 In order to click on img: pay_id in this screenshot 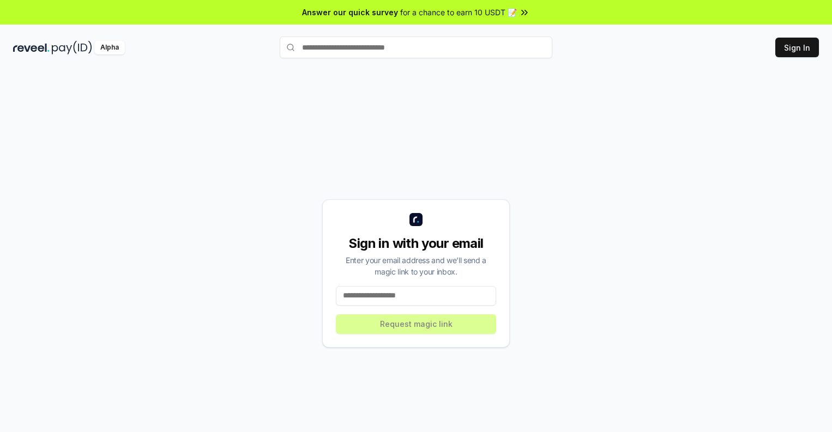, I will do `click(72, 47)`.